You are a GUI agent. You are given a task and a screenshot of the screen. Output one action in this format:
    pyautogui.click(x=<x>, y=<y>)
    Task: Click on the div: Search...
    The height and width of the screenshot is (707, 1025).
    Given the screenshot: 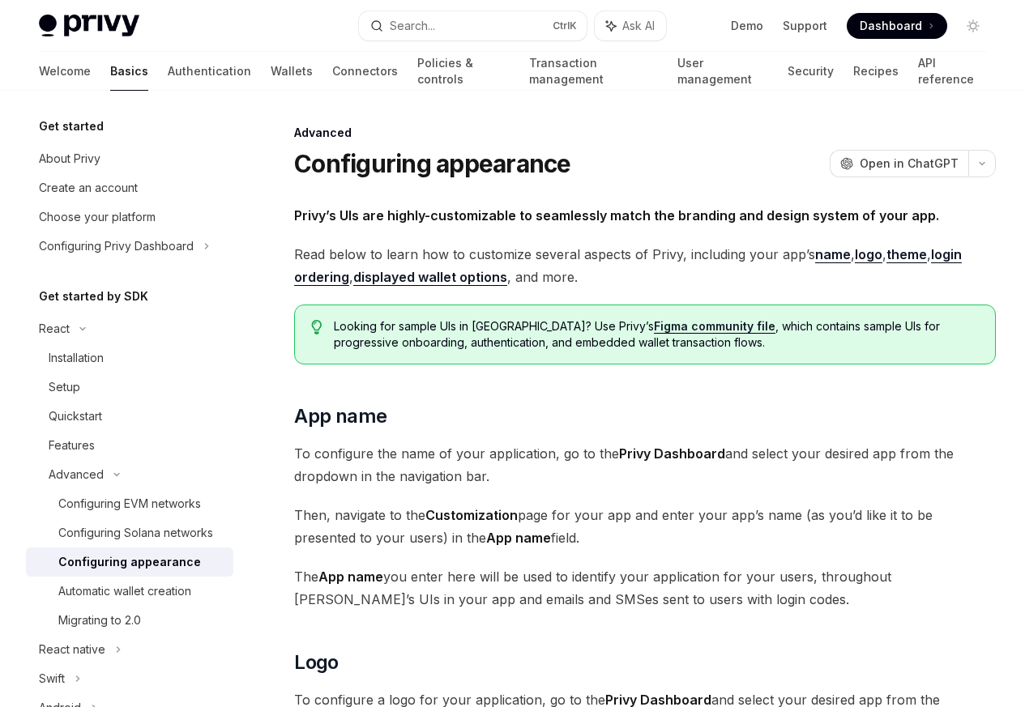 What is the action you would take?
    pyautogui.click(x=412, y=26)
    